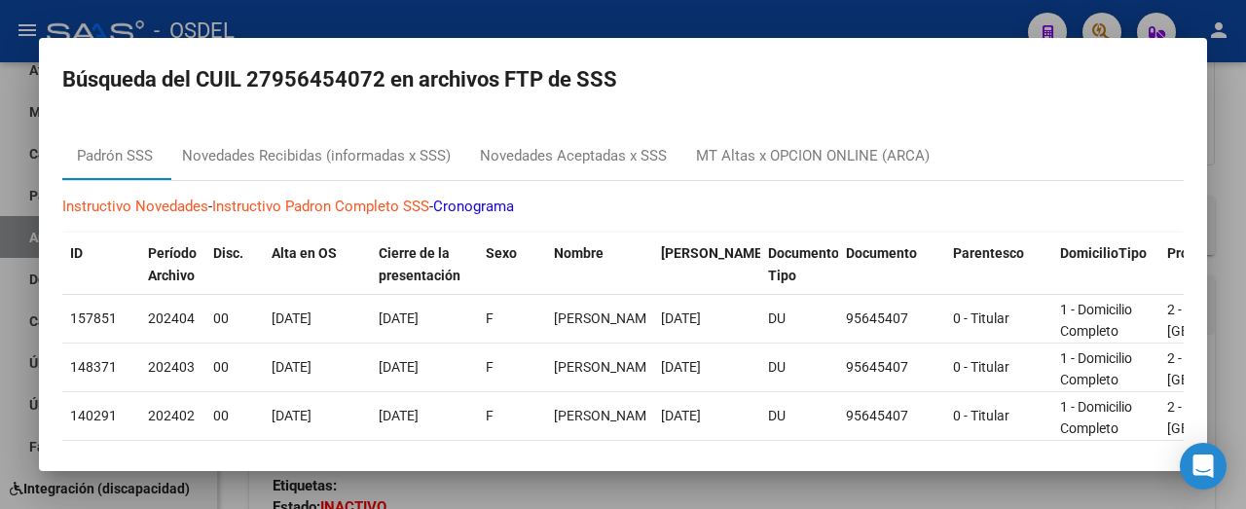 This screenshot has width=1246, height=509. I want to click on datatable-header-cell: Alta en OS, so click(317, 265).